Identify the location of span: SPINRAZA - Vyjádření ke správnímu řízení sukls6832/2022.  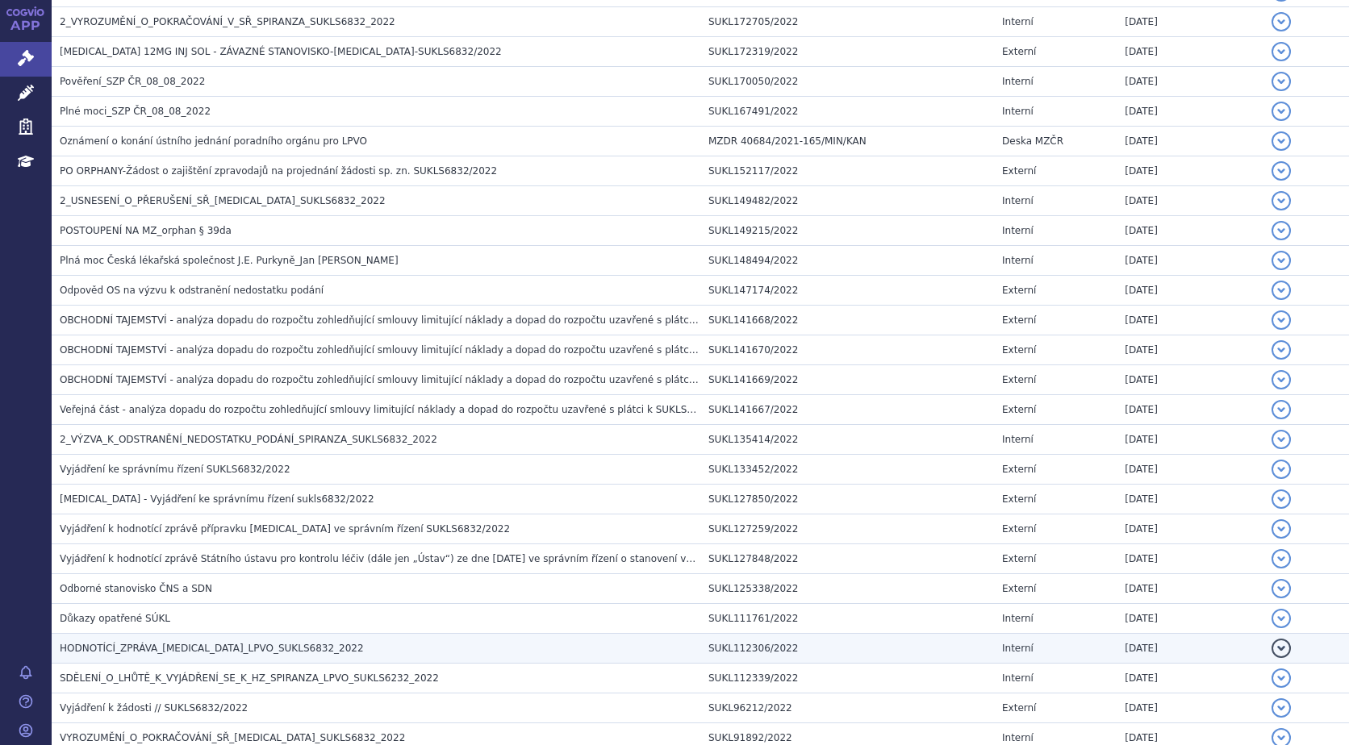
(217, 499).